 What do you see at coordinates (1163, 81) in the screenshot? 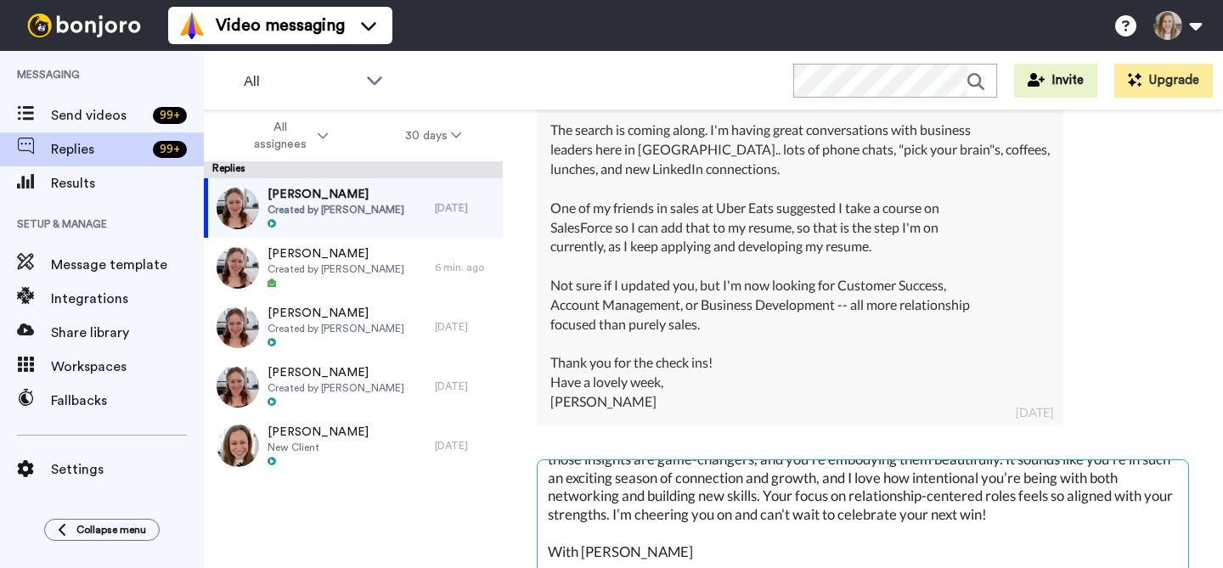
I see `button: Upgrade` at bounding box center [1163, 81].